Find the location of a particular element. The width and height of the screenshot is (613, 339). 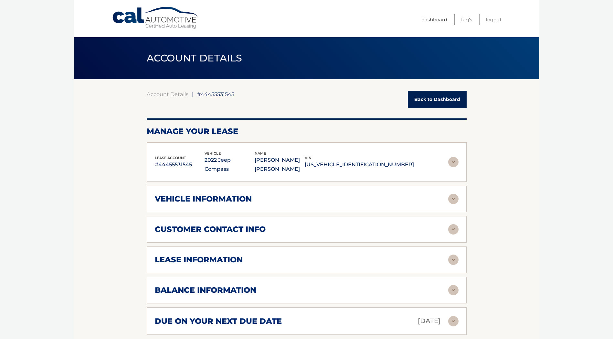

a: Cal Automotive is located at coordinates (155, 18).